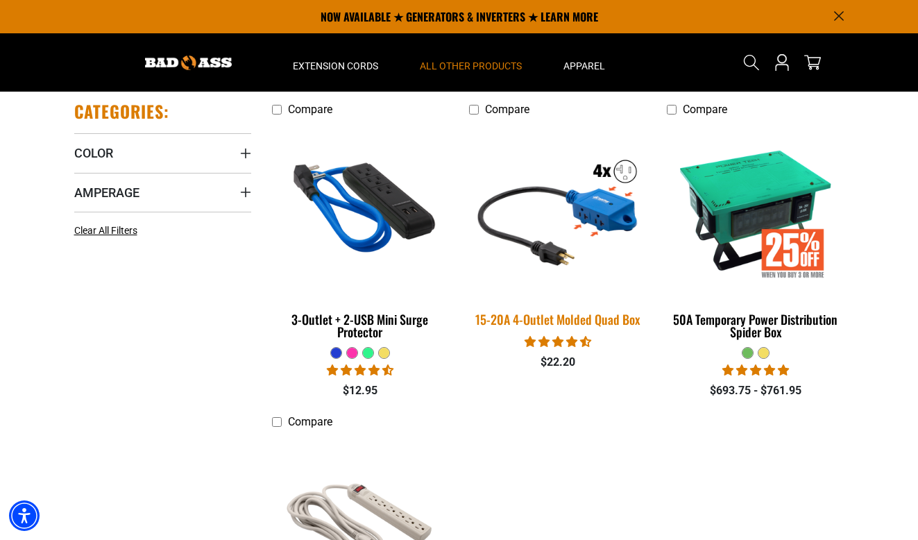 The width and height of the screenshot is (918, 540). What do you see at coordinates (751, 62) in the screenshot?
I see `summary: Search` at bounding box center [751, 62].